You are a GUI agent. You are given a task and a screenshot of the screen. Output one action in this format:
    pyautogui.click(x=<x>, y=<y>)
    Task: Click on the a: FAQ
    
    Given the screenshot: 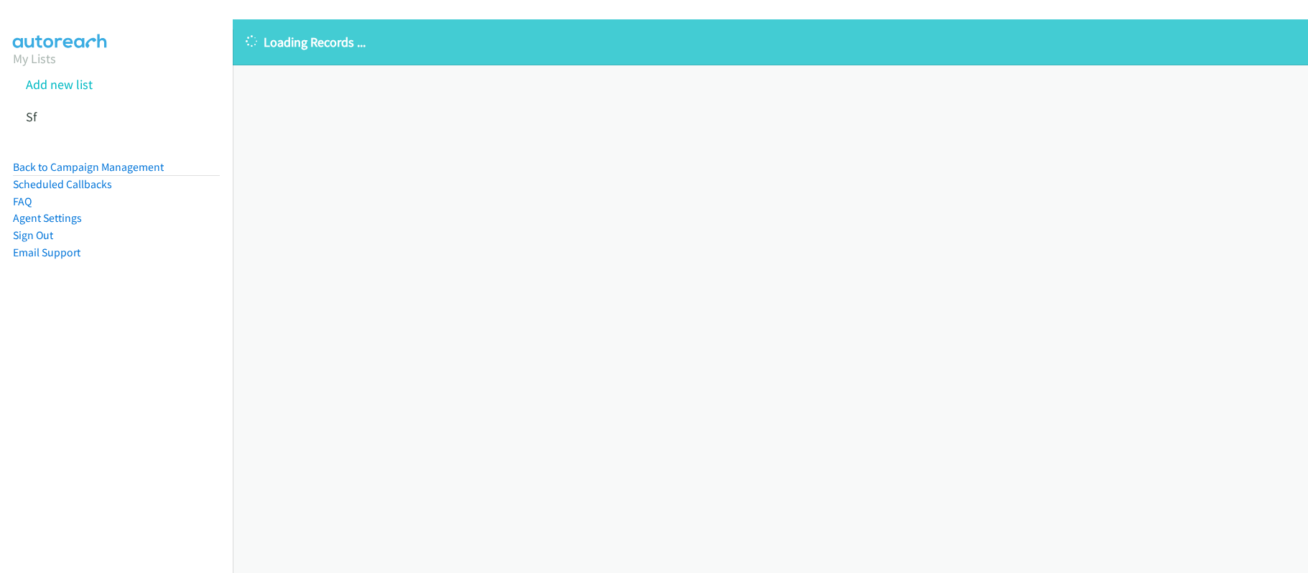 What is the action you would take?
    pyautogui.click(x=22, y=201)
    